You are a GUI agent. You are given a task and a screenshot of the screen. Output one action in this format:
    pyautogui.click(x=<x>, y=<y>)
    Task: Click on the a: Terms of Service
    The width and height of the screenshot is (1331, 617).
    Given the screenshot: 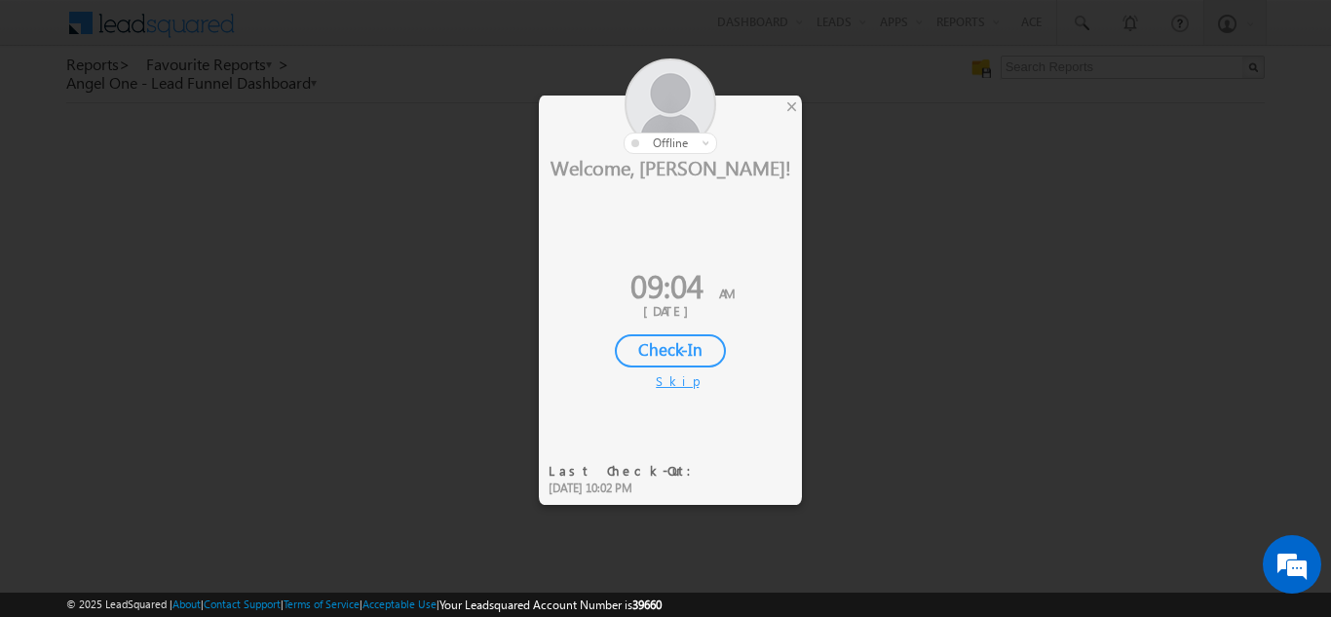 What is the action you would take?
    pyautogui.click(x=321, y=603)
    